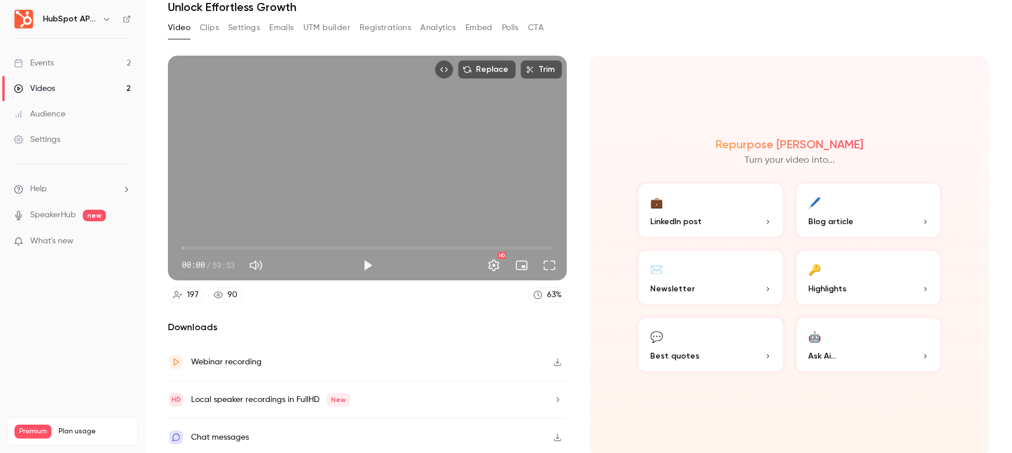  I want to click on span: What's new, so click(52, 241).